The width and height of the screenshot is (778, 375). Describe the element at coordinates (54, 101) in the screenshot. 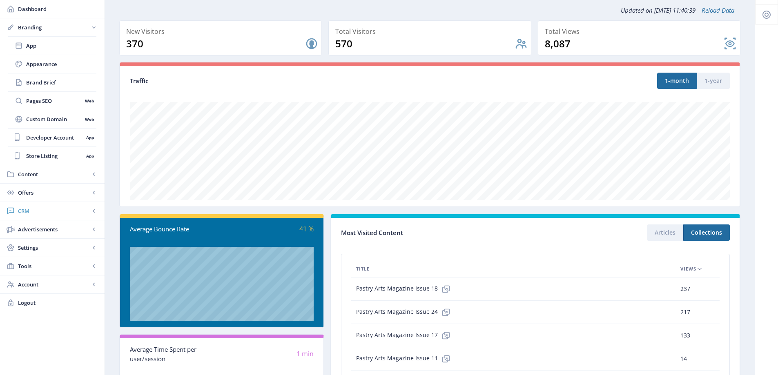

I see `span: Pages SEO` at that location.